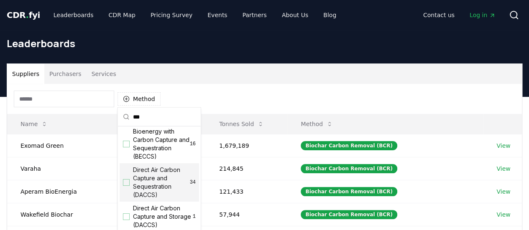 Image resolution: width=529 pixels, height=230 pixels. Describe the element at coordinates (241, 124) in the screenshot. I see `button: Tonnes Sold` at that location.